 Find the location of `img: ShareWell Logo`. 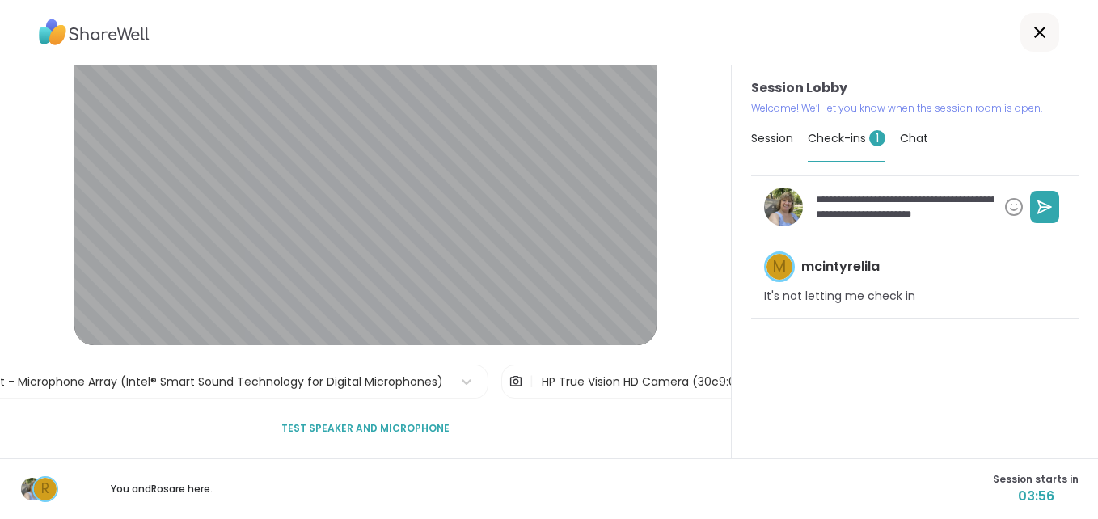

img: ShareWell Logo is located at coordinates (94, 32).